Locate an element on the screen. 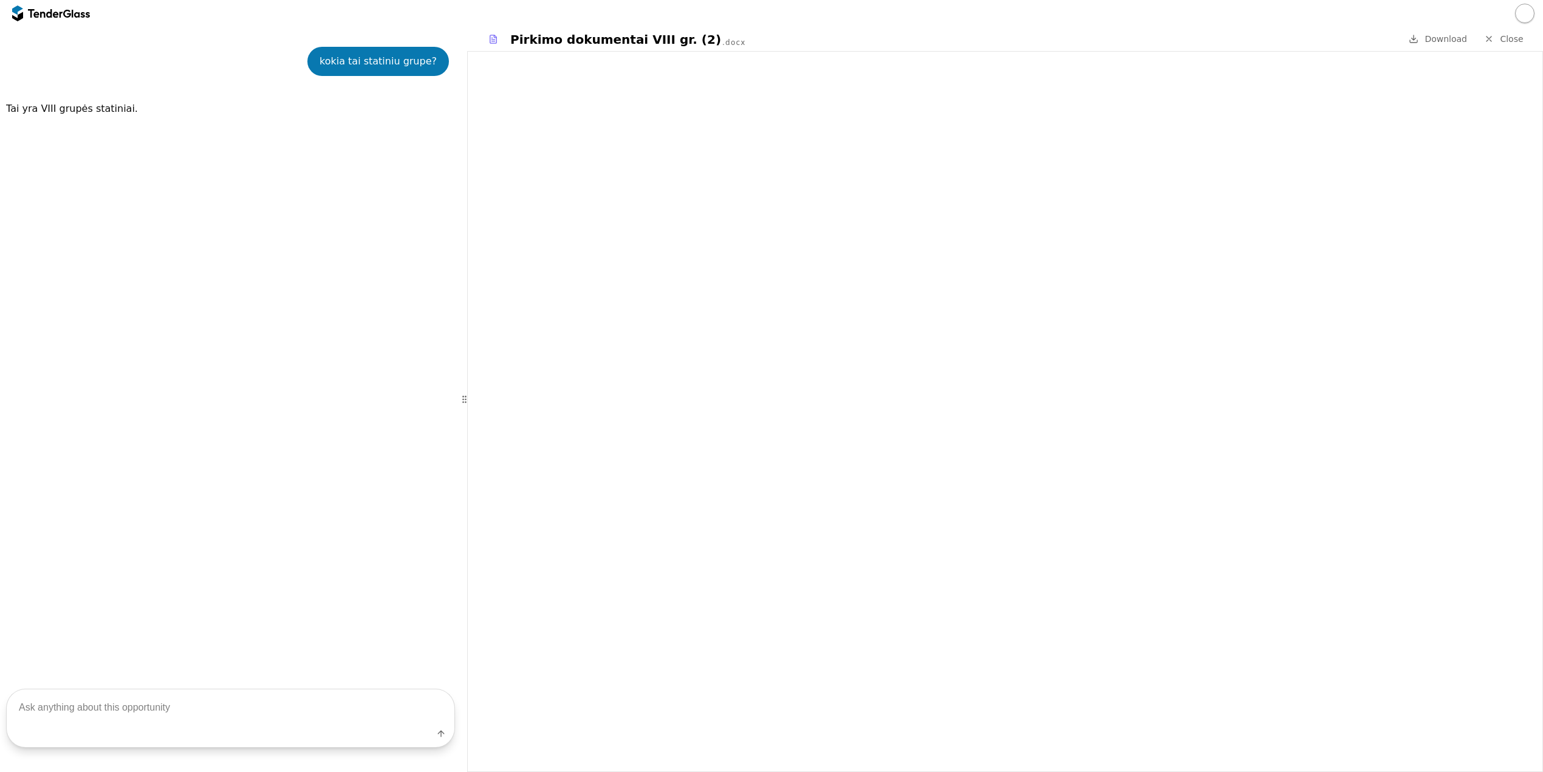  div: Pirkimo dokumentai VIII gr. (2) is located at coordinates (616, 39).